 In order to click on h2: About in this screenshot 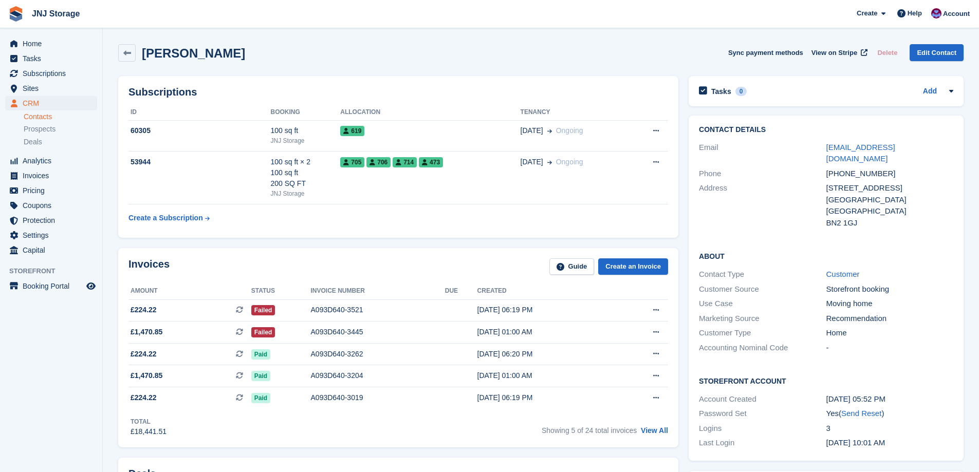, I will do `click(826, 256)`.